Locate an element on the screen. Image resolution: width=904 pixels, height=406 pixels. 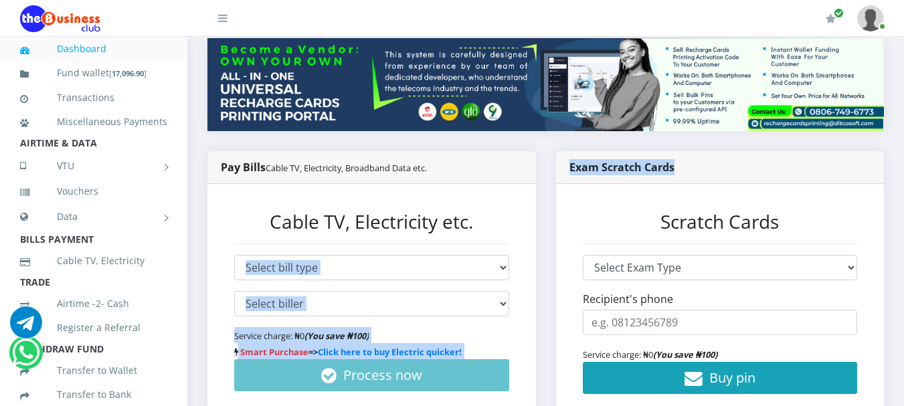
a: Vouchers is located at coordinates (94, 191).